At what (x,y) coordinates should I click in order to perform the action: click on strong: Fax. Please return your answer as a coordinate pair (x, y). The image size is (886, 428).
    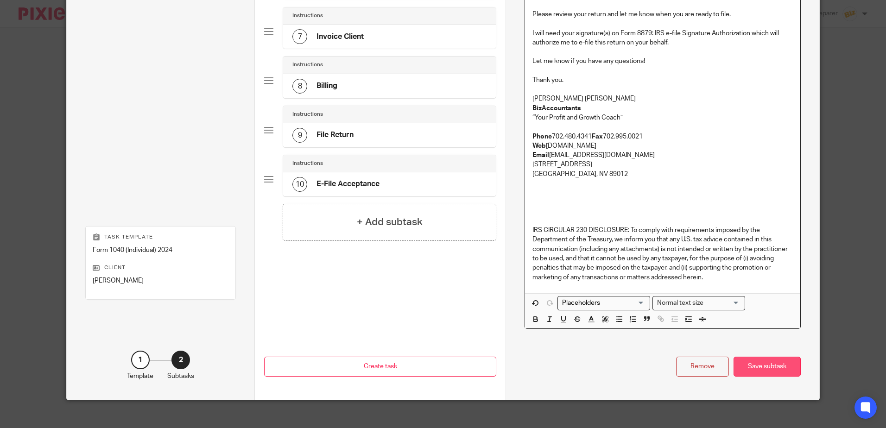
    Looking at the image, I should click on (597, 137).